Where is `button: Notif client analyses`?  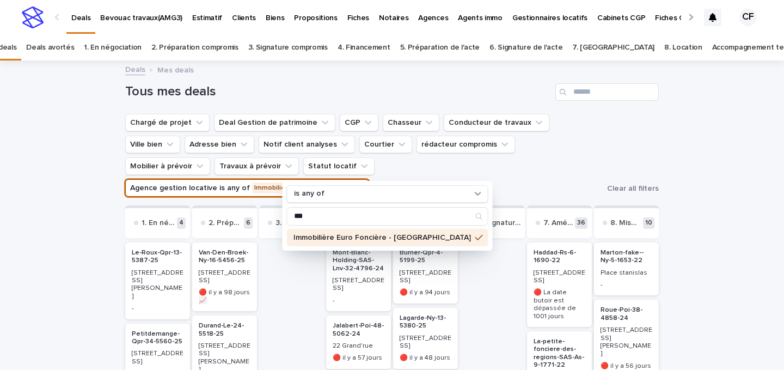
button: Notif client analyses is located at coordinates (307, 144).